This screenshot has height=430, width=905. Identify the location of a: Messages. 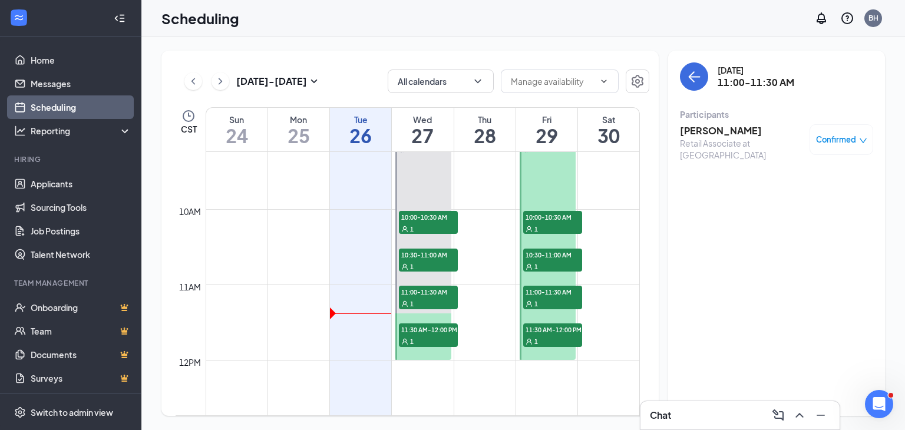
(81, 84).